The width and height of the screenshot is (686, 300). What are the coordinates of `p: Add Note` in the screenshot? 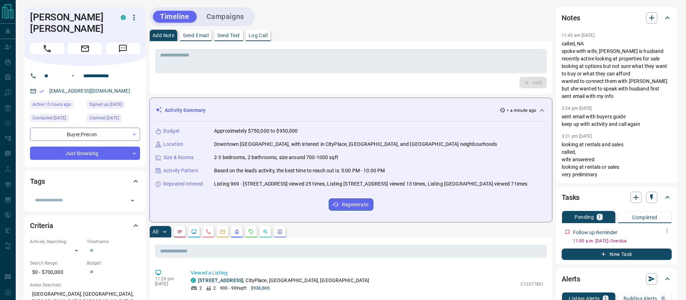 It's located at (163, 35).